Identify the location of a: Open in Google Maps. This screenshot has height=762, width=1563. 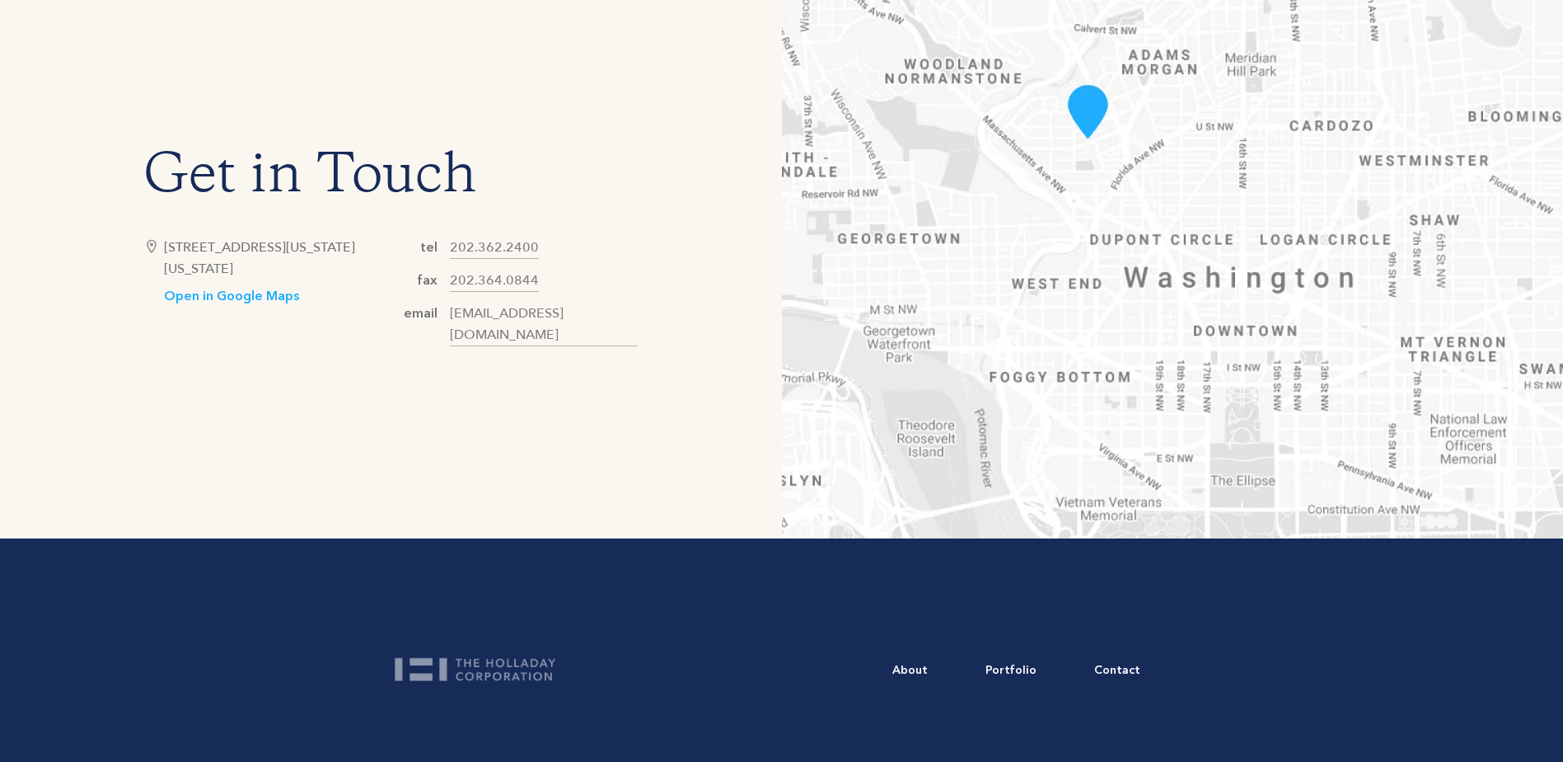
(232, 296).